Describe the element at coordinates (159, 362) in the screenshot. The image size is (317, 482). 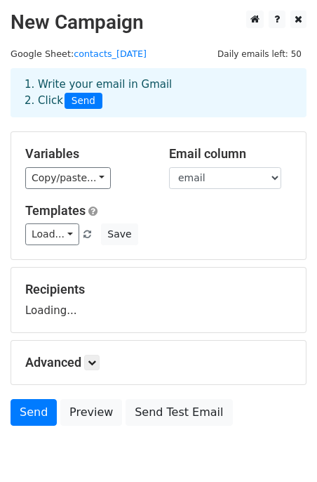
I see `h5: Advanced` at that location.